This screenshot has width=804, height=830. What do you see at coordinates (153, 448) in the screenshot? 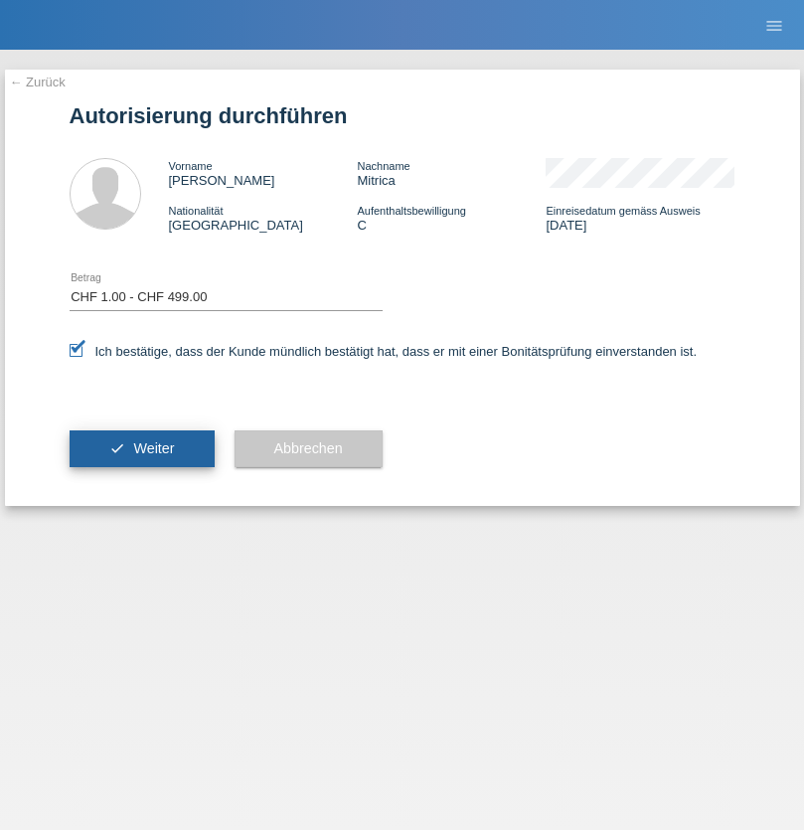
I see `span: Weiter` at bounding box center [153, 448].